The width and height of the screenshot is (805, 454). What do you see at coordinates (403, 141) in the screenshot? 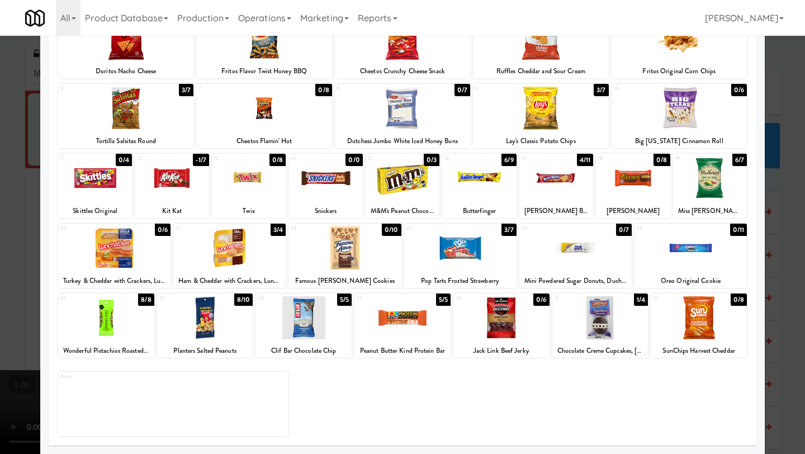
I see `div: Dutchess Jumbo White Iced Honey Buns` at bounding box center [403, 141].